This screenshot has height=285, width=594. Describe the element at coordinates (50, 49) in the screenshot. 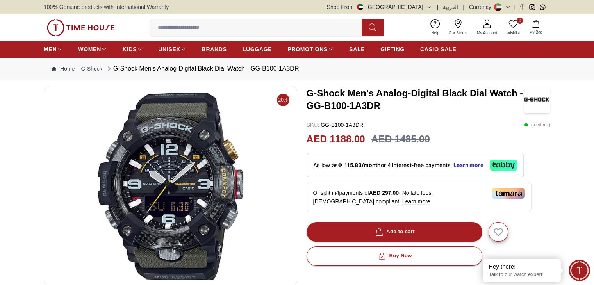

I see `span: MEN` at that location.